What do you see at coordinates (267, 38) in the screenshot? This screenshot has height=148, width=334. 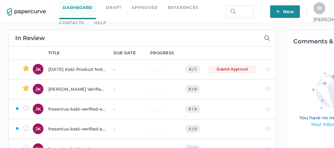 I see `img: search-icon-expand.c6106642.svg` at bounding box center [267, 38].